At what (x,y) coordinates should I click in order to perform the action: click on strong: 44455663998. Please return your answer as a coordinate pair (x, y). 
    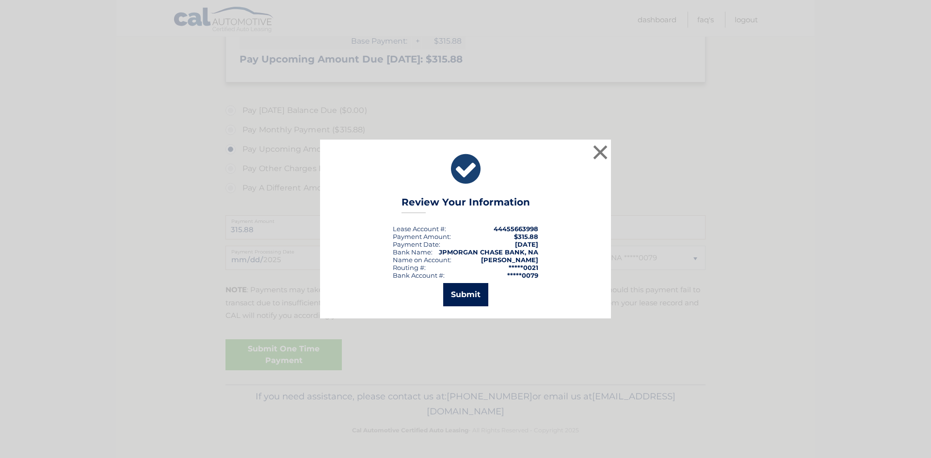
    Looking at the image, I should click on (516, 229).